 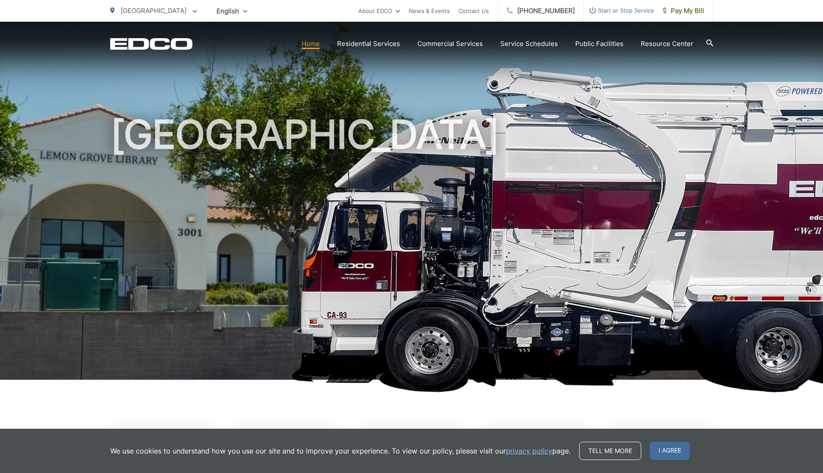 I want to click on a: About EDCO, so click(x=379, y=11).